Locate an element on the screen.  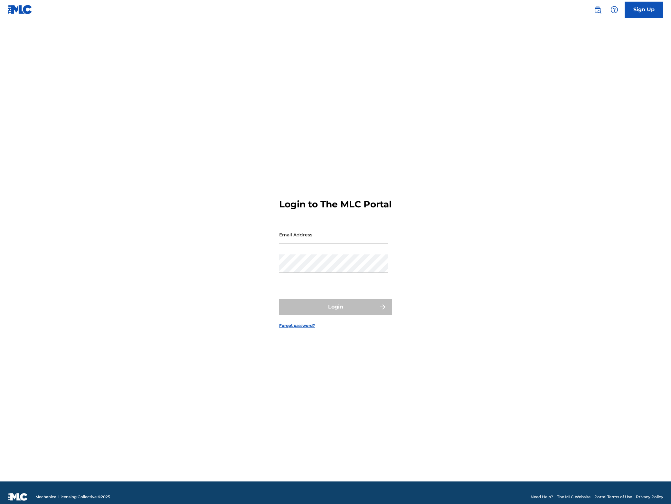
span: Mechanical Licensing Collective © 2025 is located at coordinates (73, 497).